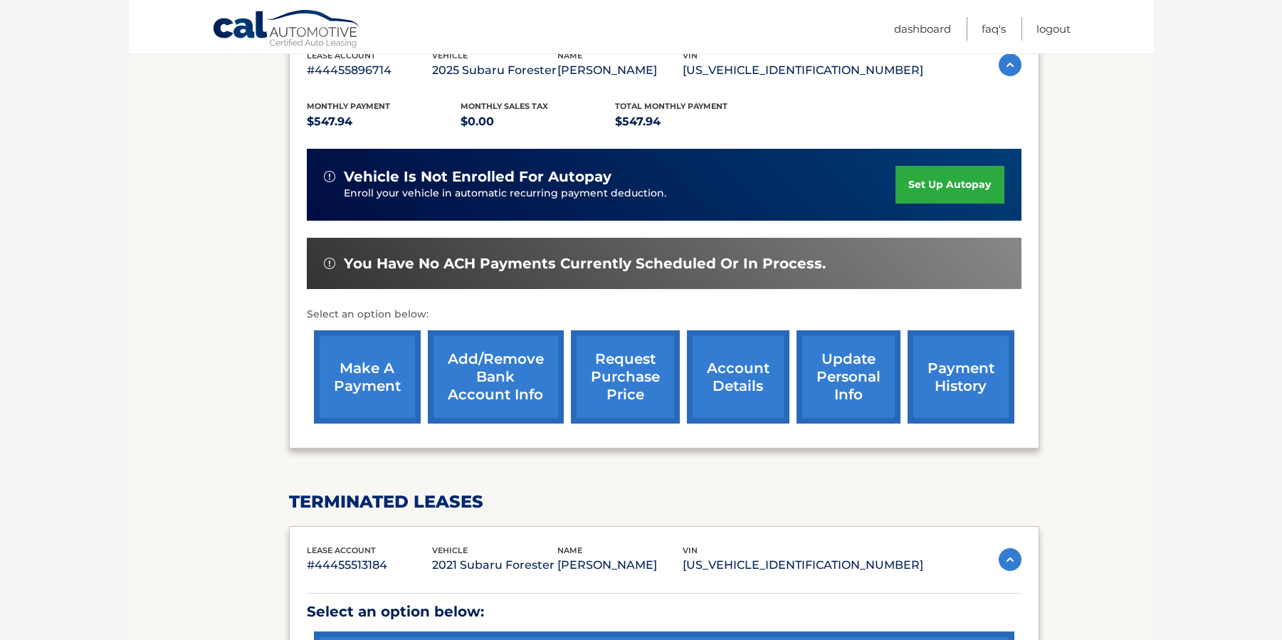  Describe the element at coordinates (369, 565) in the screenshot. I see `p: #44455513184` at that location.